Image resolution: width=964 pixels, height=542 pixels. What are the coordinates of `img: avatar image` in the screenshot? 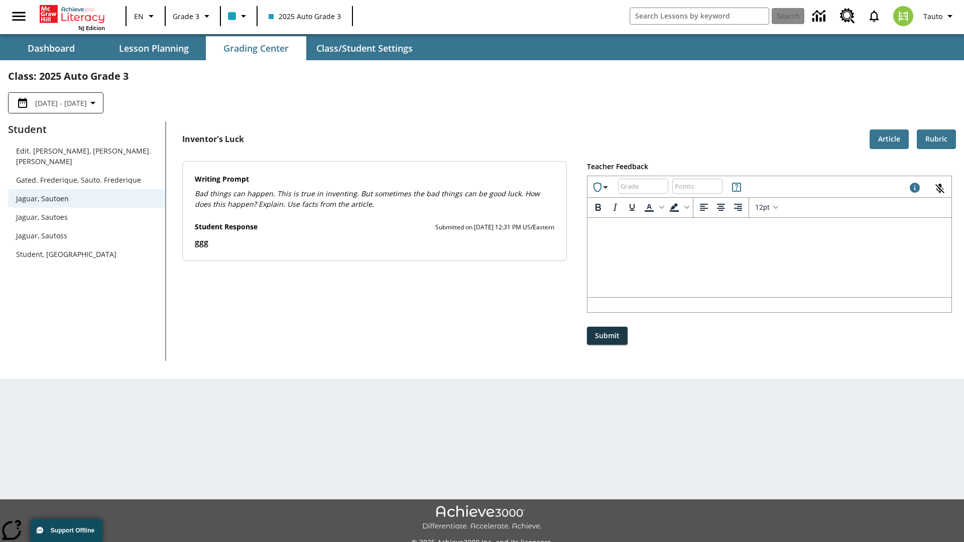 It's located at (903, 16).